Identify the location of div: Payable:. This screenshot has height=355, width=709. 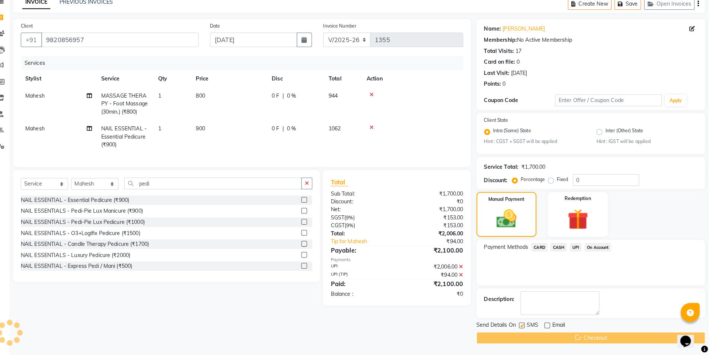
(368, 252).